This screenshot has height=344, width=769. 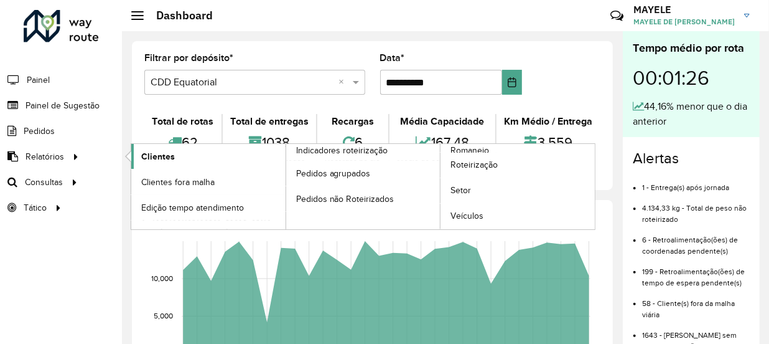 I want to click on div: 3,559, so click(x=548, y=142).